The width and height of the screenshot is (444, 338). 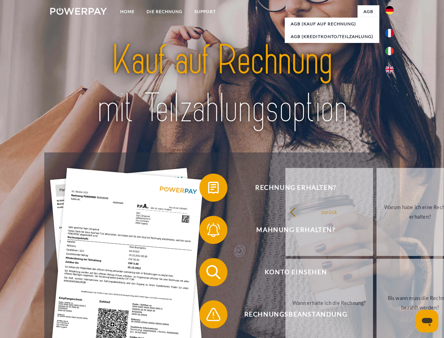 What do you see at coordinates (213, 314) in the screenshot?
I see `img: qb_warning.svg` at bounding box center [213, 314].